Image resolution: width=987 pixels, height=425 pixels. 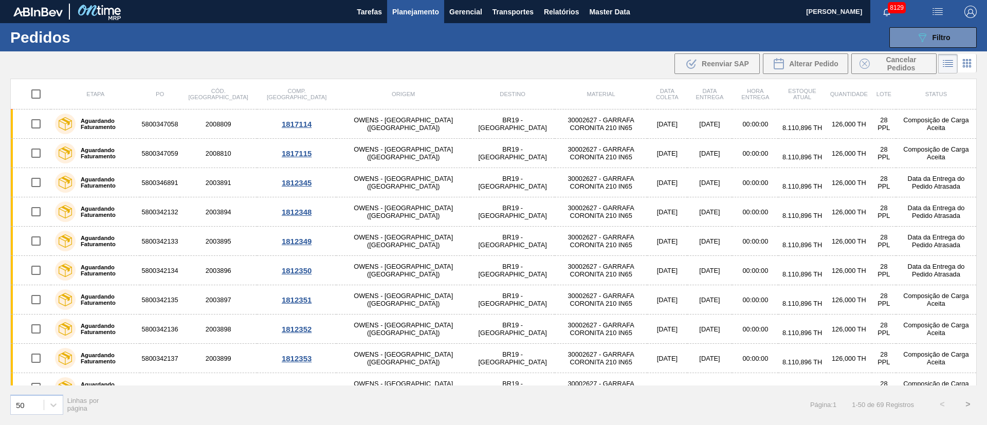 I want to click on td: 5800342136, so click(x=159, y=329).